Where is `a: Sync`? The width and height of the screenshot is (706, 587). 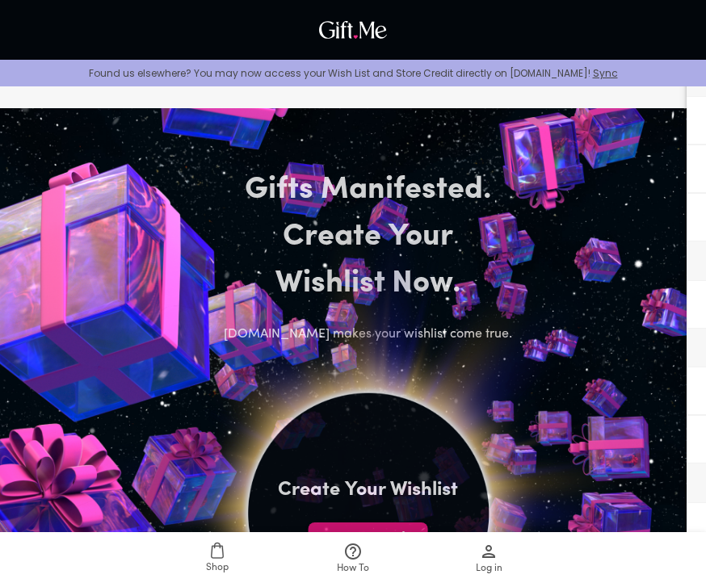 a: Sync is located at coordinates (605, 73).